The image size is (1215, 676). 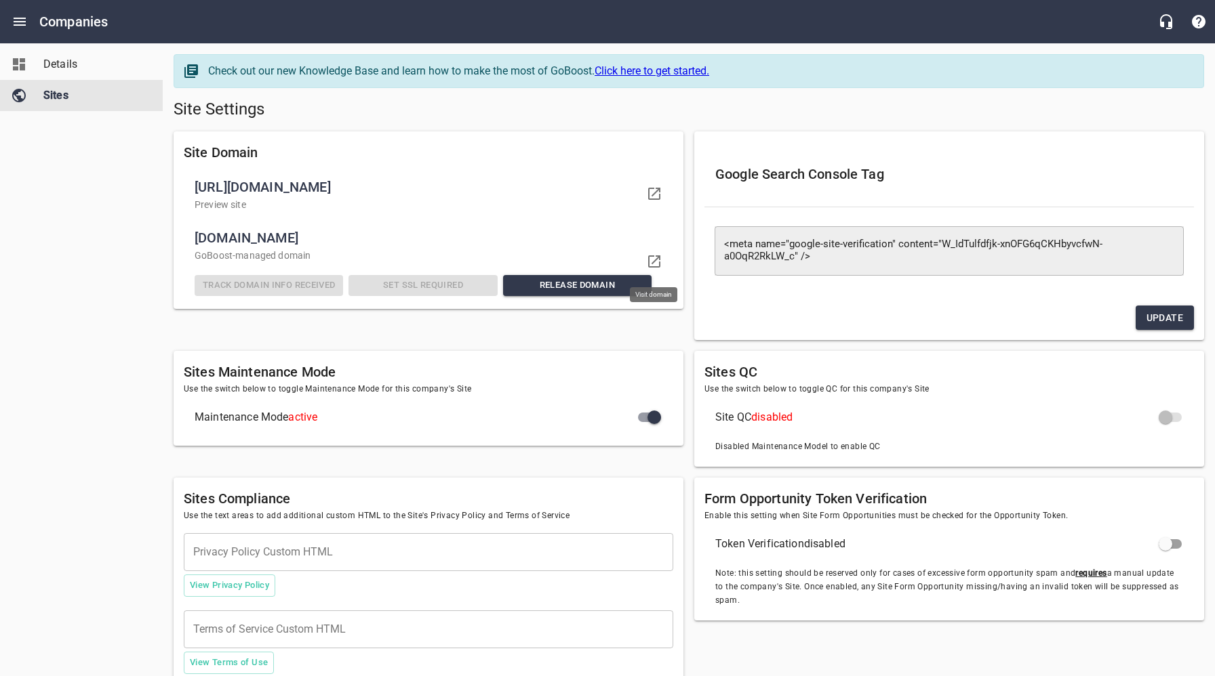 I want to click on span: Enable this setting when Site Form Opportunities must be checked for the Opportunity Token., so click(x=949, y=516).